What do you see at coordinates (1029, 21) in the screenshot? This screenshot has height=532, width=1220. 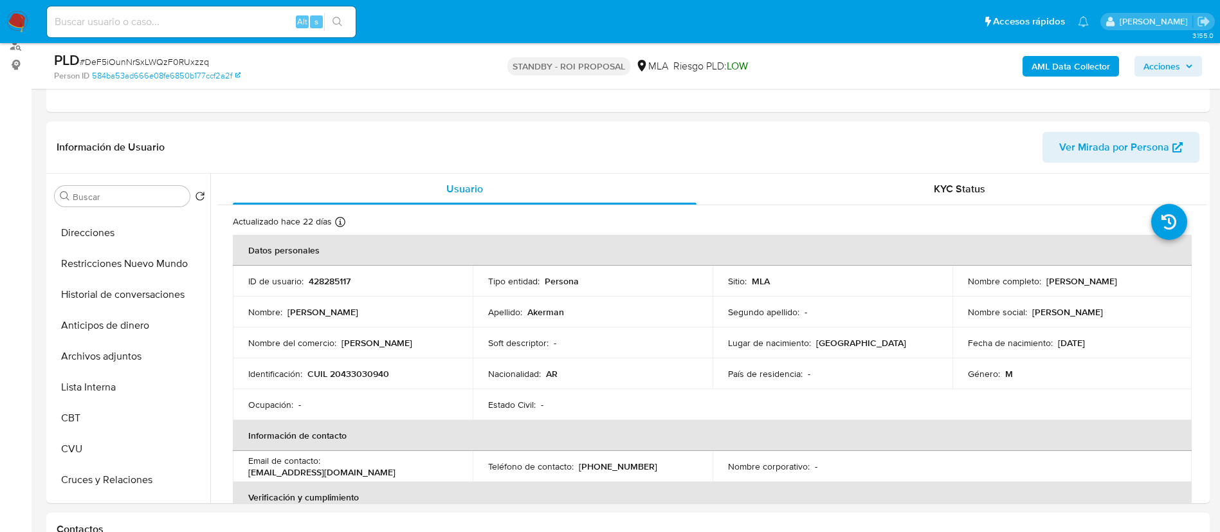 I see `span: Accesos rápidos` at bounding box center [1029, 21].